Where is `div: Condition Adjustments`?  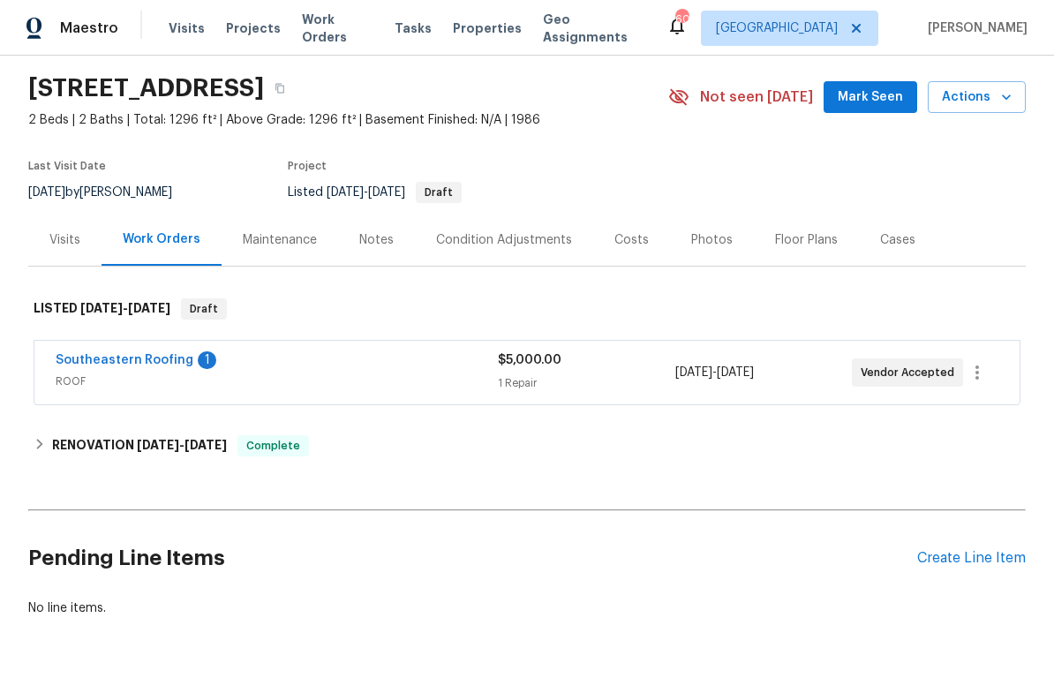
div: Condition Adjustments is located at coordinates (504, 240).